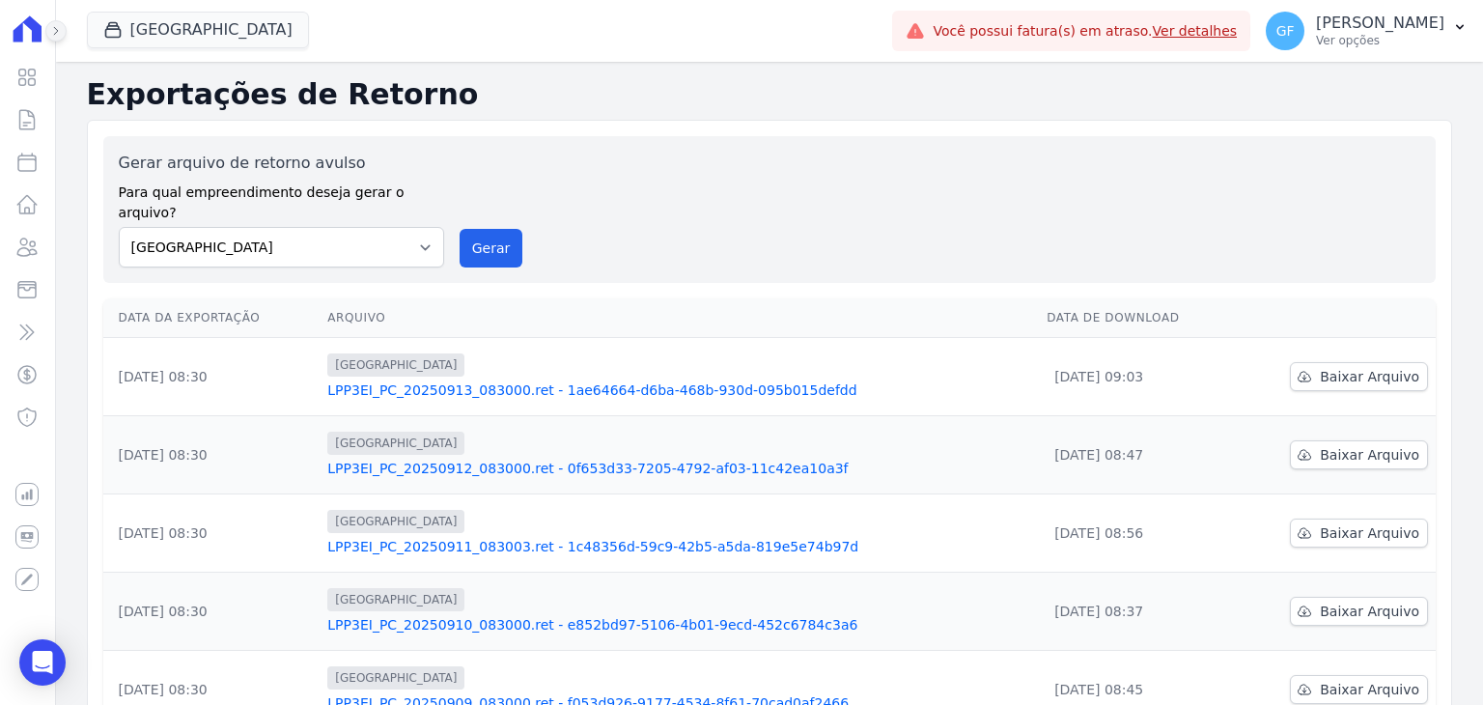 This screenshot has height=705, width=1483. Describe the element at coordinates (679, 390) in the screenshot. I see `a: LPP3EI_PC_20250913_083000.ret - 1ae64664-d6ba-468b-930d-095b015defdd` at that location.